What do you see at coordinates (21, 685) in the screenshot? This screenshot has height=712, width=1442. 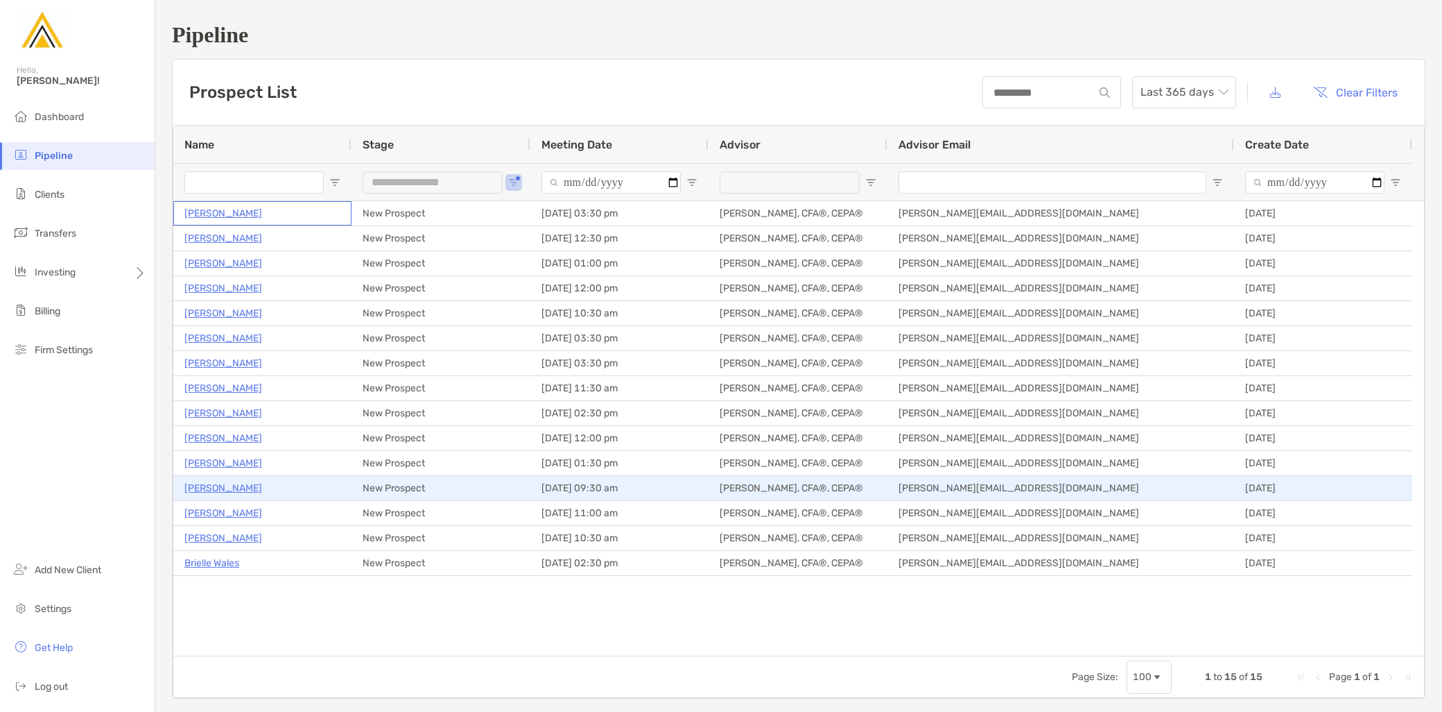 I see `img: logout icon` at bounding box center [21, 685].